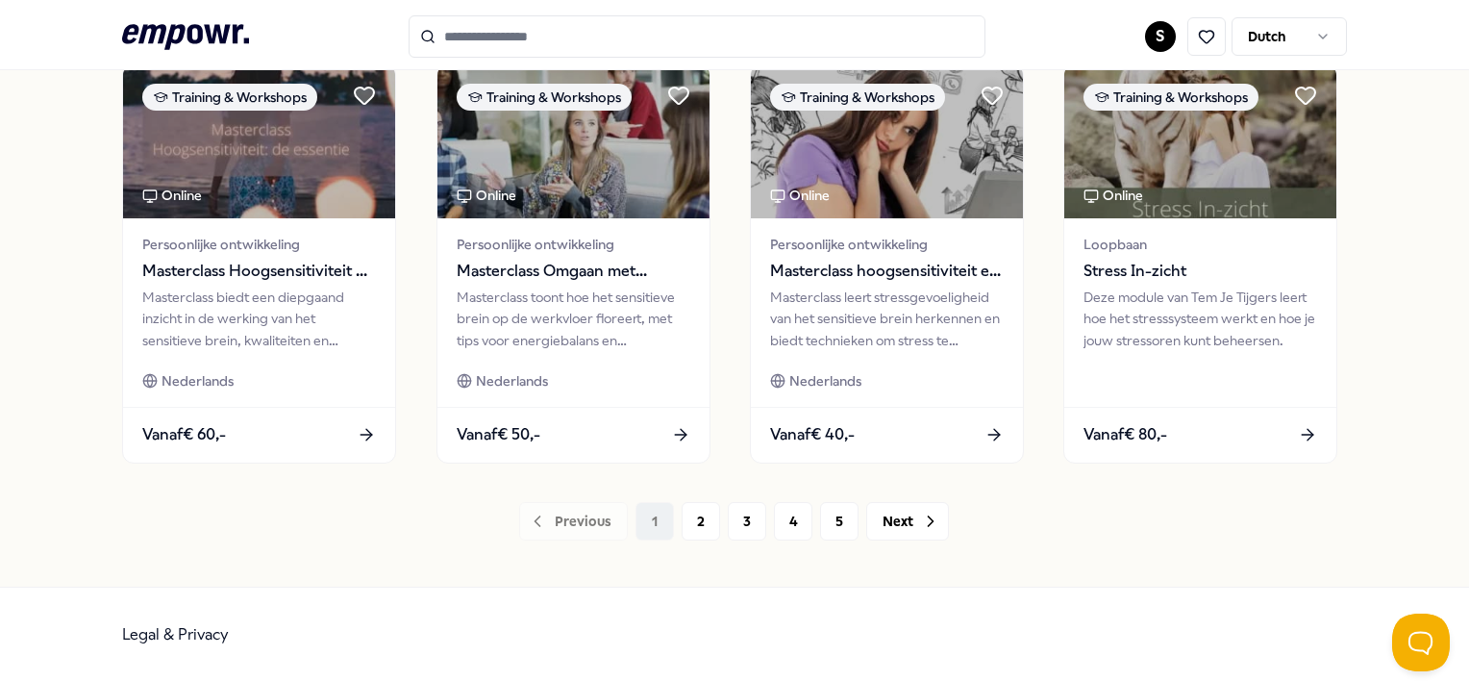 This screenshot has height=681, width=1469. What do you see at coordinates (747, 521) in the screenshot?
I see `button: 3` at bounding box center [747, 521].